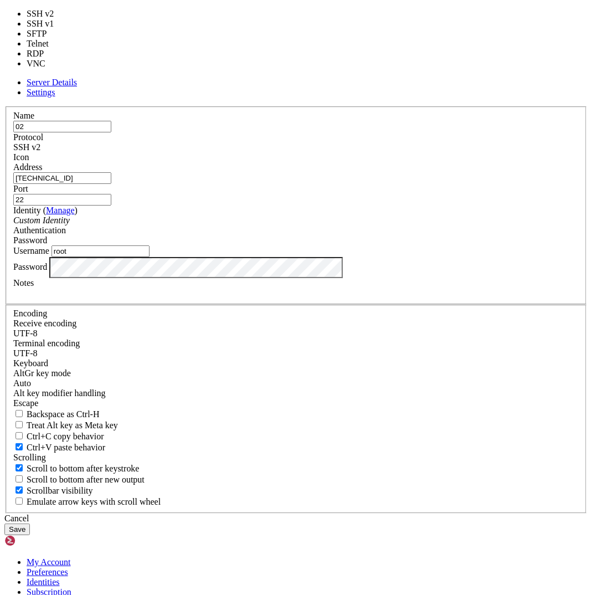 The height and width of the screenshot is (595, 592). I want to click on span: Scrollbar visibility, so click(60, 490).